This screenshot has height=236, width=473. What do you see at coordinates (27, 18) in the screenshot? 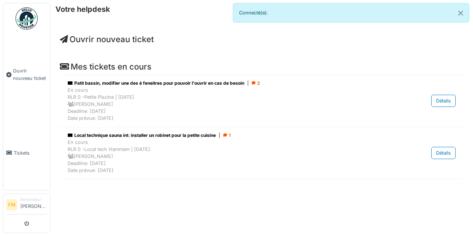
I see `img: Badge_color-CXgf-gQk.svg` at bounding box center [27, 18].